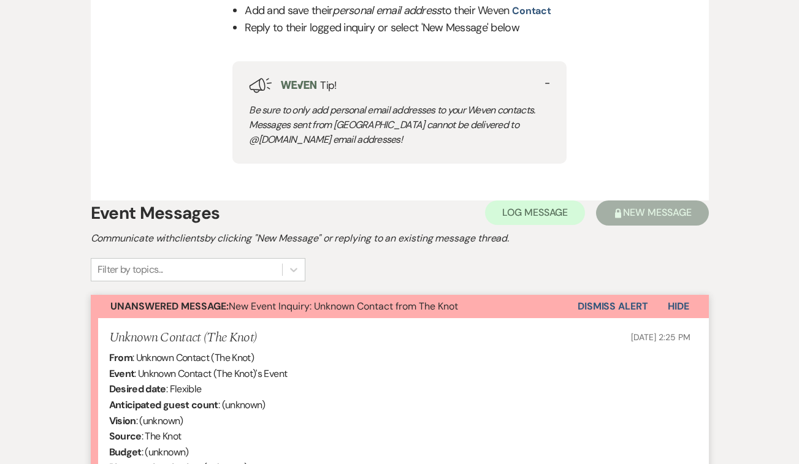 The height and width of the screenshot is (464, 799). Describe the element at coordinates (652, 213) in the screenshot. I see `button: New Message` at that location.